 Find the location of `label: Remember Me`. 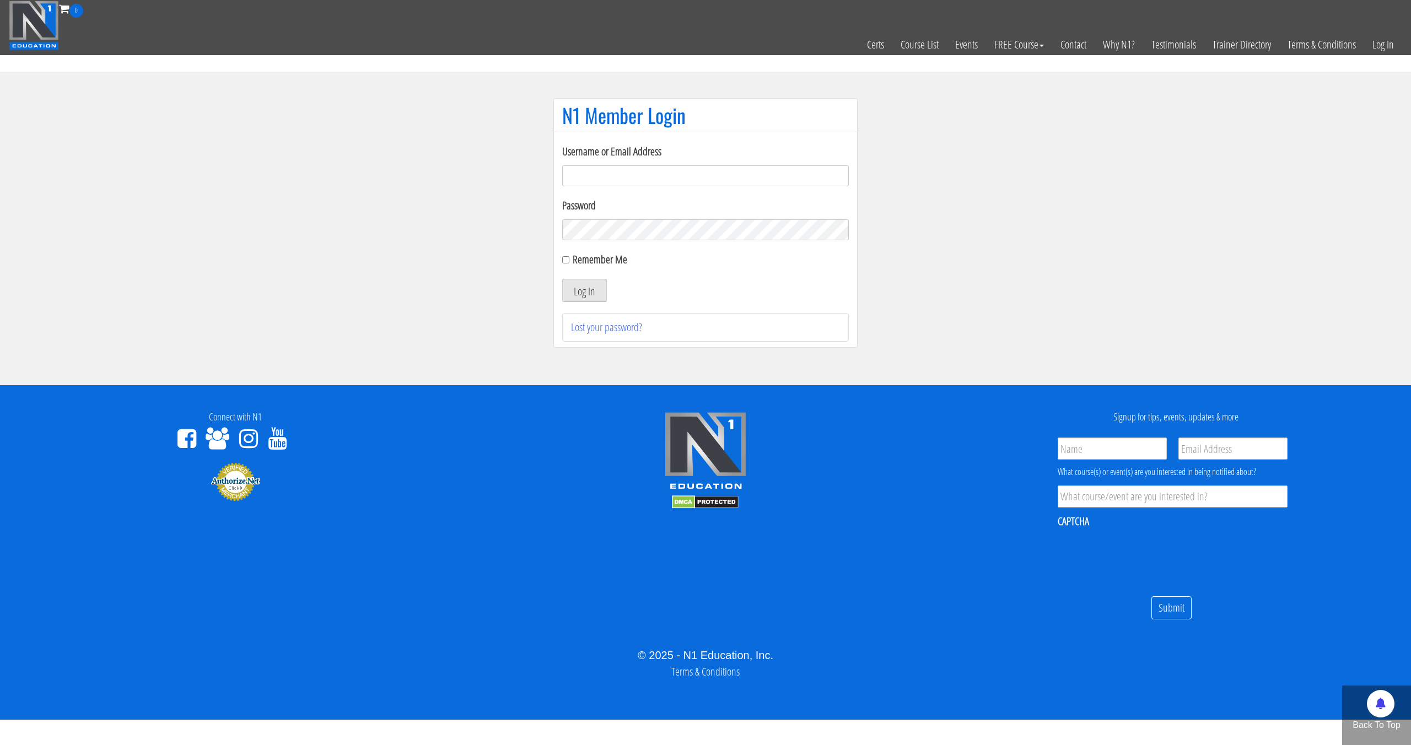

label: Remember Me is located at coordinates (600, 259).